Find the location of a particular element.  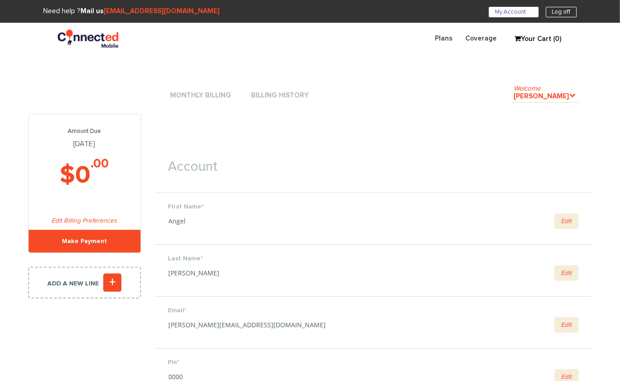

a: Monthly Billing is located at coordinates (201, 96).